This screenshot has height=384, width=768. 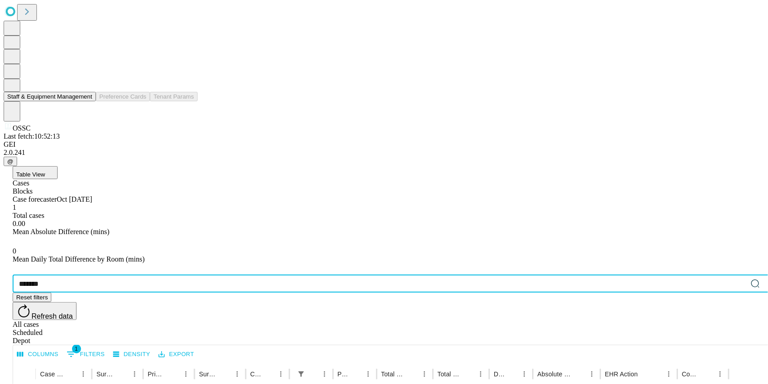 What do you see at coordinates (52, 316) in the screenshot?
I see `span: Refresh data` at bounding box center [52, 316].